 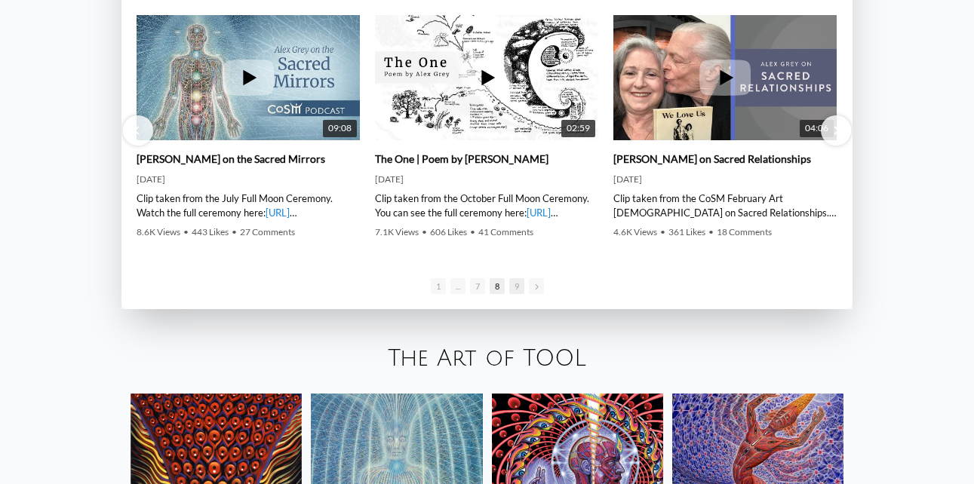 What do you see at coordinates (517, 286) in the screenshot?
I see `span: Go to slide 9` at bounding box center [517, 286].